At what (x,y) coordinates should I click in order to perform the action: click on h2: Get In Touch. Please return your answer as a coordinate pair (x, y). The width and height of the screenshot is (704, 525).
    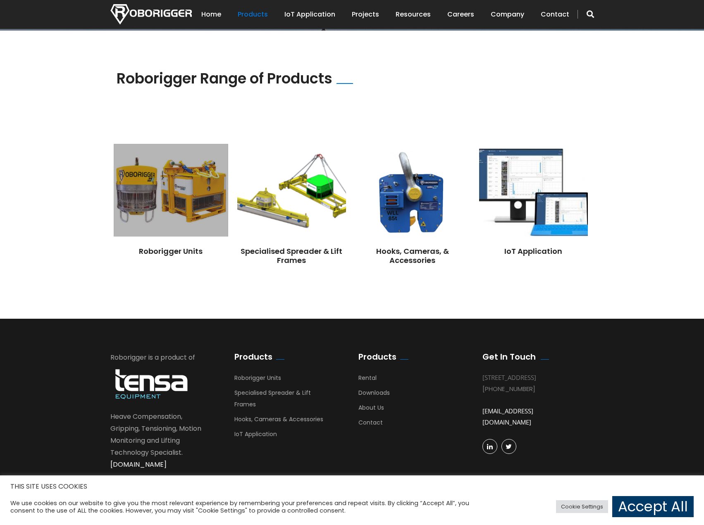
    Looking at the image, I should click on (509, 357).